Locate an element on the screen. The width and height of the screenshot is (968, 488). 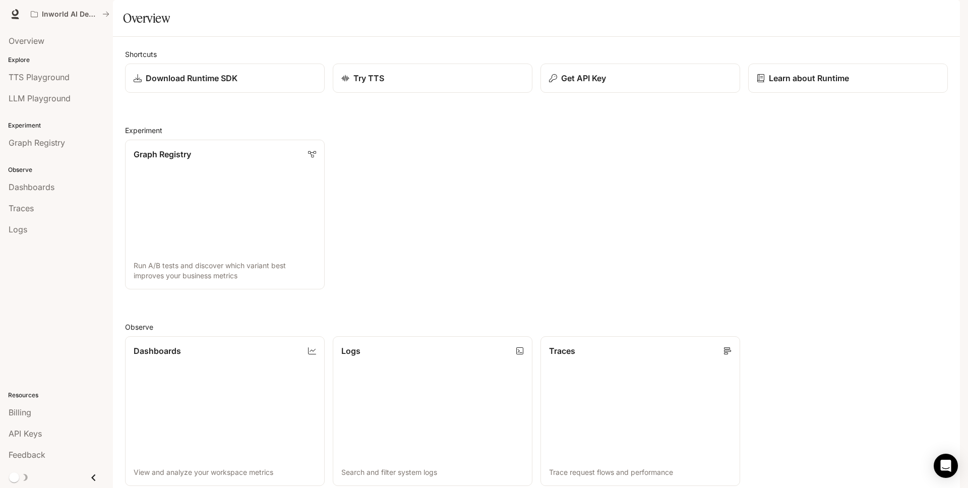
h2: Observe is located at coordinates (536, 327).